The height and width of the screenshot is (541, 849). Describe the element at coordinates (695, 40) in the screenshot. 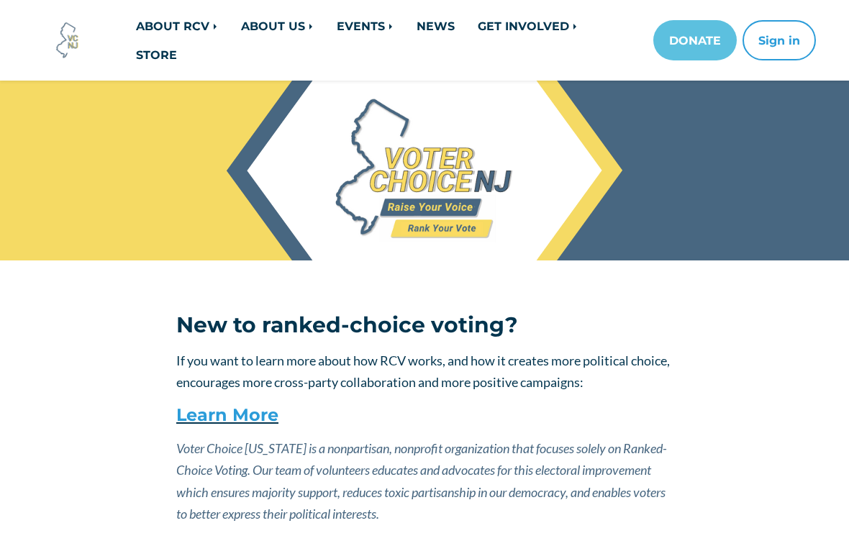

I see `a: DONATE` at that location.